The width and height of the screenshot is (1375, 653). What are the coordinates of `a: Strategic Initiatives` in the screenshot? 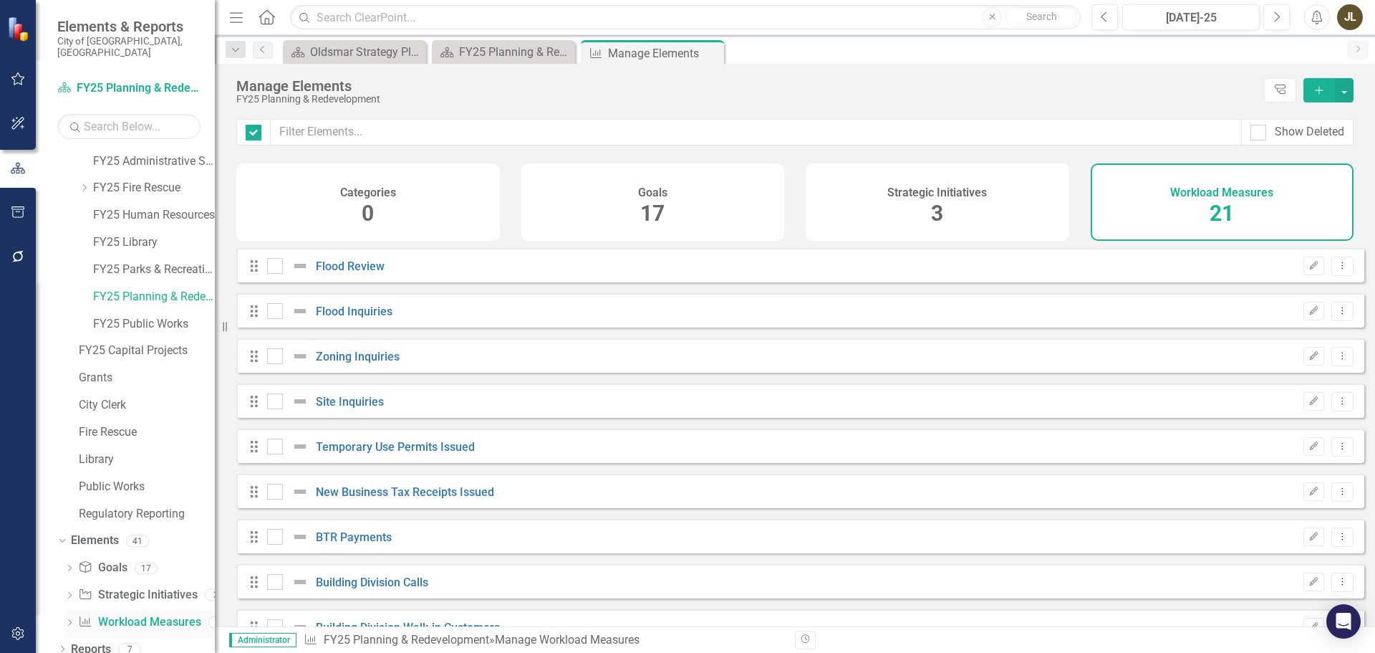 It's located at (138, 595).